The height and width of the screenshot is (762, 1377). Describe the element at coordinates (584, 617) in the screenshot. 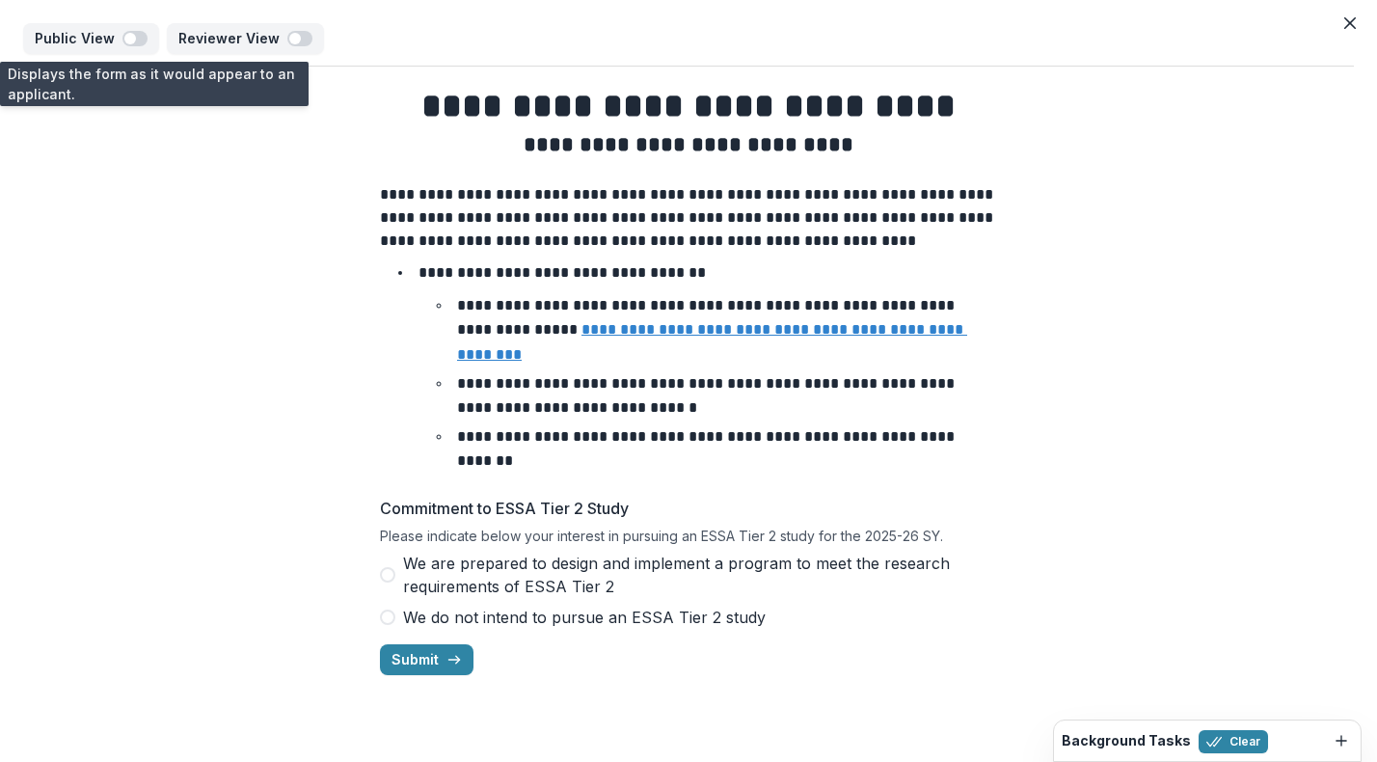

I see `span: We do not intend to pursue an ESSA Tier 2 study` at that location.